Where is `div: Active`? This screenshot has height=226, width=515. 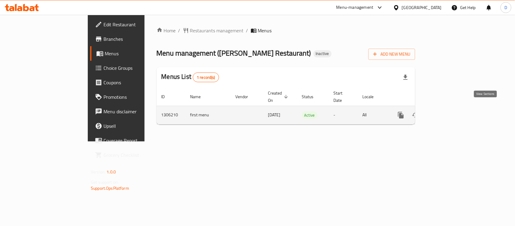
div: Active is located at coordinates (309, 115).